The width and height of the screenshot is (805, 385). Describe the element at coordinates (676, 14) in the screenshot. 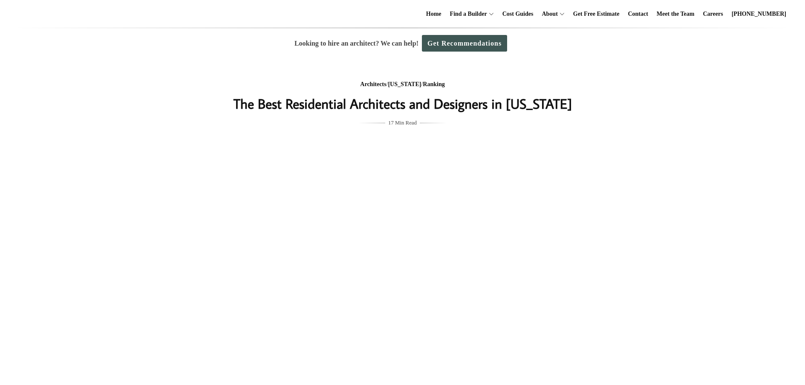

I see `a: Meet the Team` at that location.